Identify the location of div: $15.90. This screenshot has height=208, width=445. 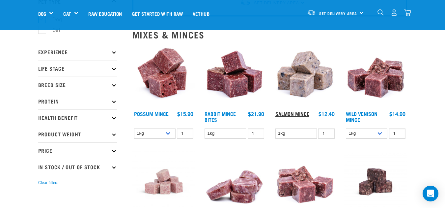
(185, 114).